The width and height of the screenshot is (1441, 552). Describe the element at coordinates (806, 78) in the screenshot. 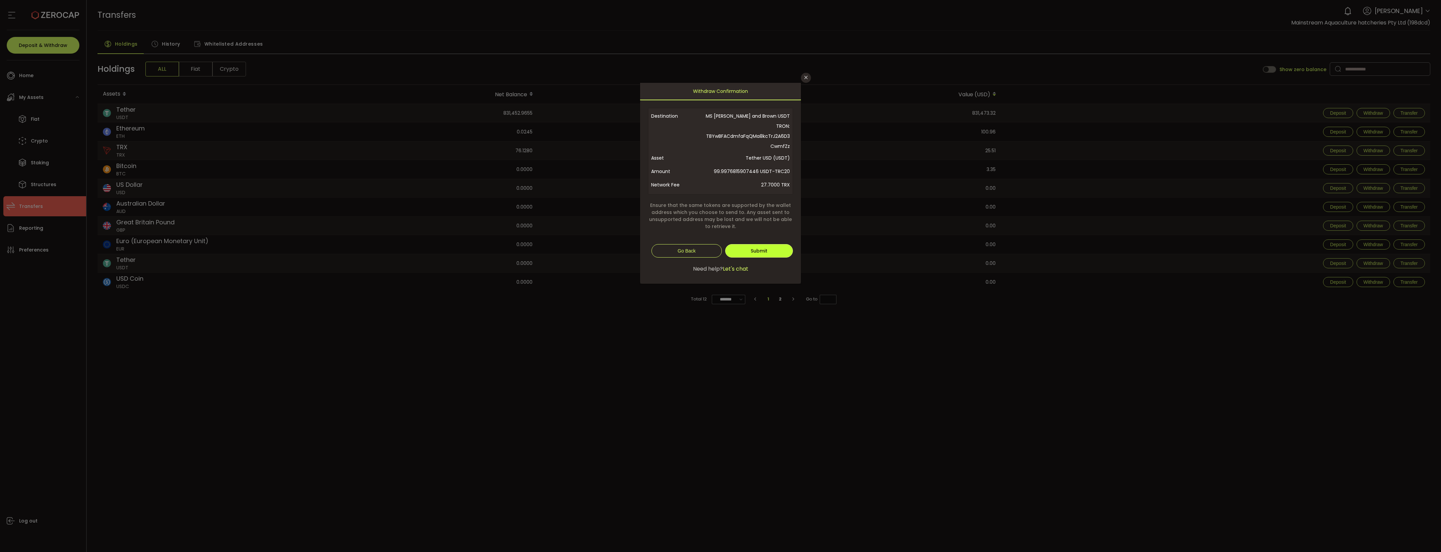

I see `button: Close` at that location.